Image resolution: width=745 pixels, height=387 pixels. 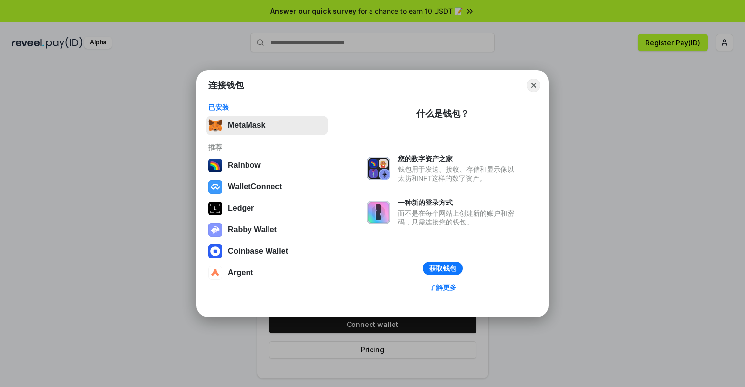 What do you see at coordinates (226, 85) in the screenshot?
I see `h1: 连接钱包` at bounding box center [226, 85].